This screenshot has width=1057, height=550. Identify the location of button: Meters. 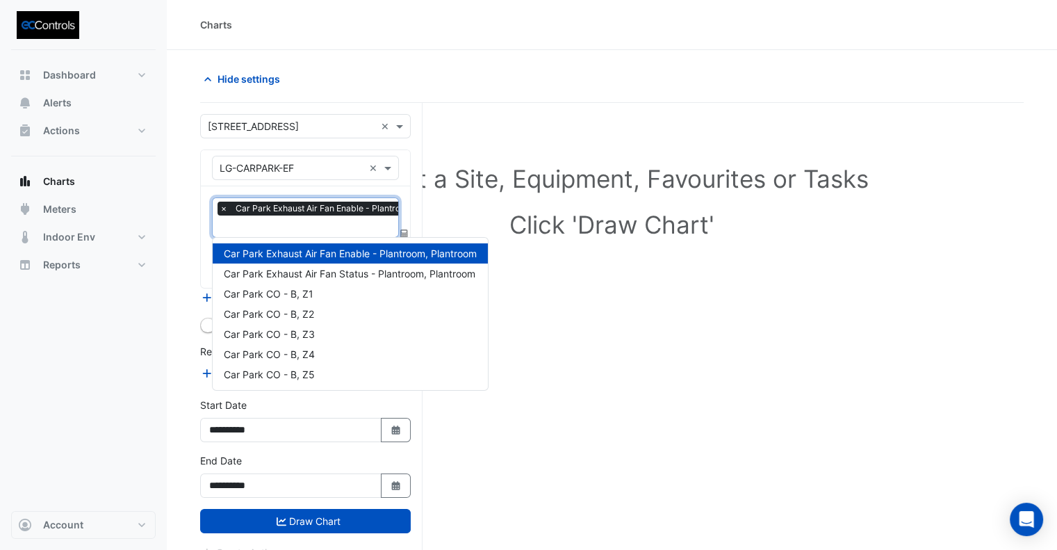
(83, 209).